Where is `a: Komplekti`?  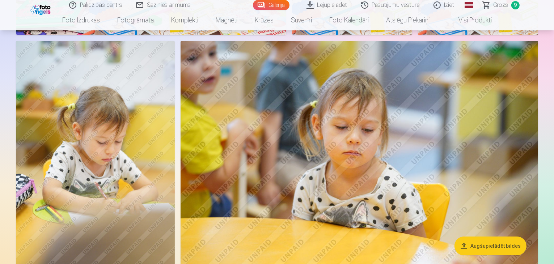 a: Komplekti is located at coordinates (185, 20).